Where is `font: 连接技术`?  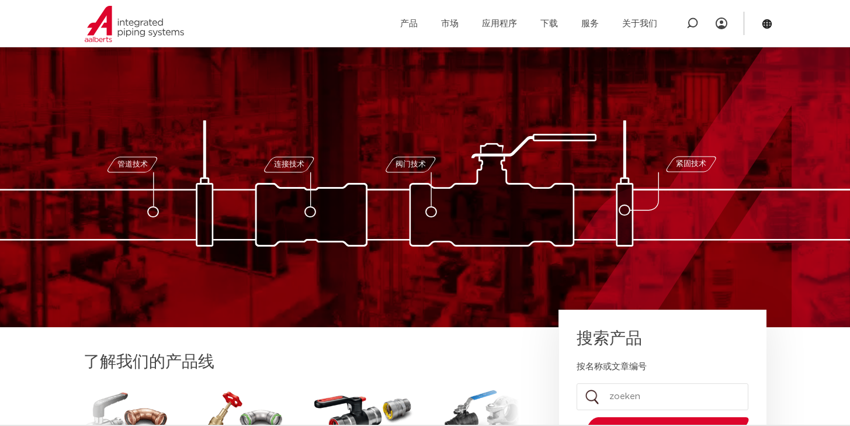 font: 连接技术 is located at coordinates (289, 164).